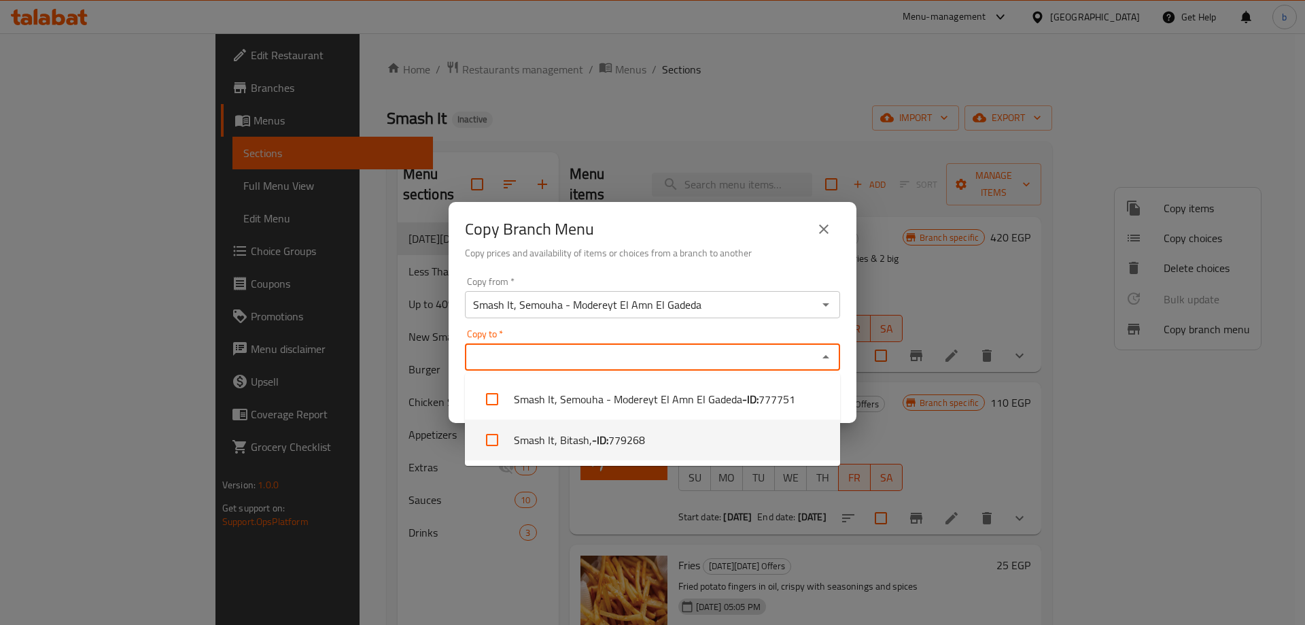  What do you see at coordinates (777, 399) in the screenshot?
I see `span: 777751` at bounding box center [777, 399].